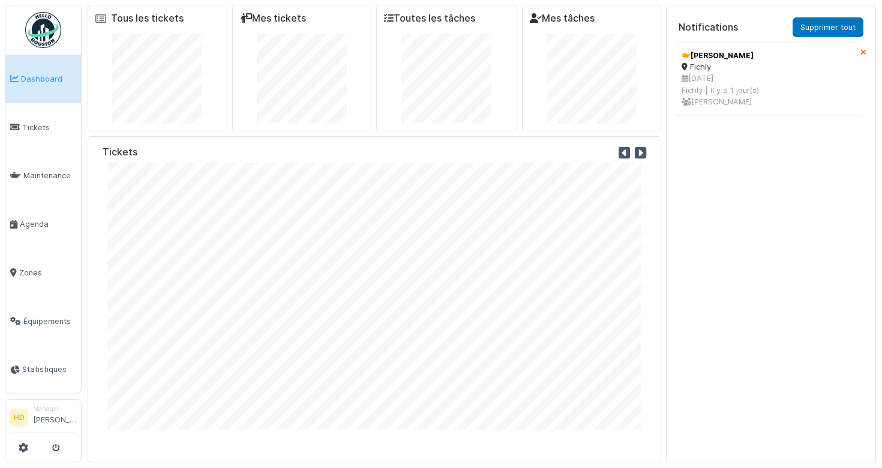  Describe the element at coordinates (50, 321) in the screenshot. I see `span: Équipements` at that location.